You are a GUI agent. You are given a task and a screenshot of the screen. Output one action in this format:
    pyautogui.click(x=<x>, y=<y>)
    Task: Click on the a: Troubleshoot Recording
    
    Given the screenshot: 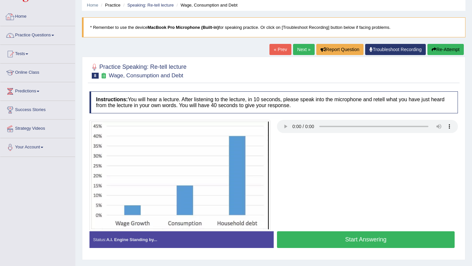 What is the action you would take?
    pyautogui.click(x=395, y=49)
    